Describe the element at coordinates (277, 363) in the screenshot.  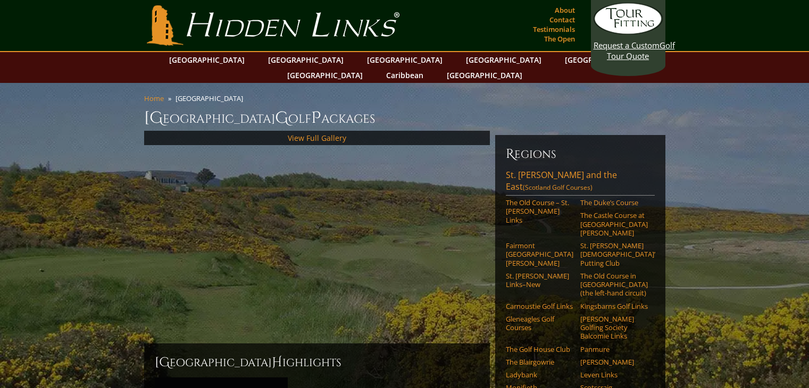
I see `span: H` at that location.